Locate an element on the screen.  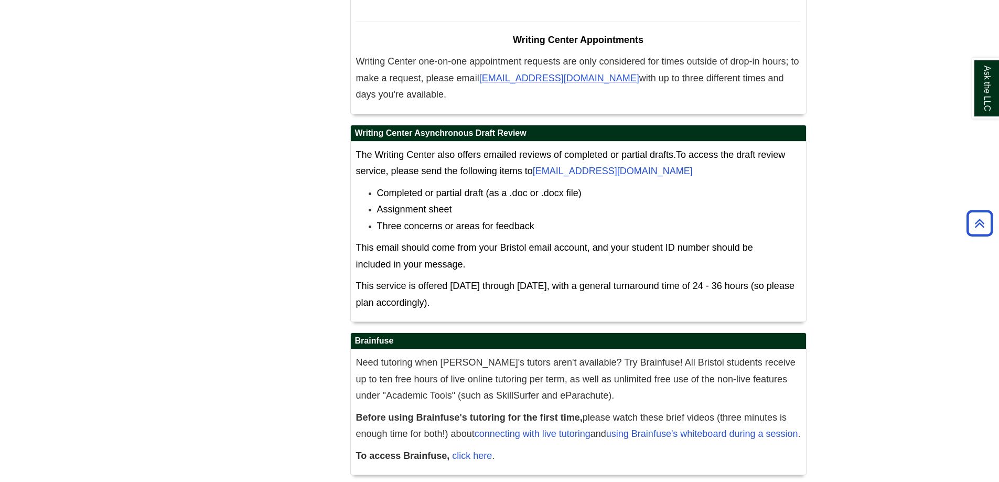
span: Completed or partial draft (as a .doc or .docx file) is located at coordinates (479, 193).